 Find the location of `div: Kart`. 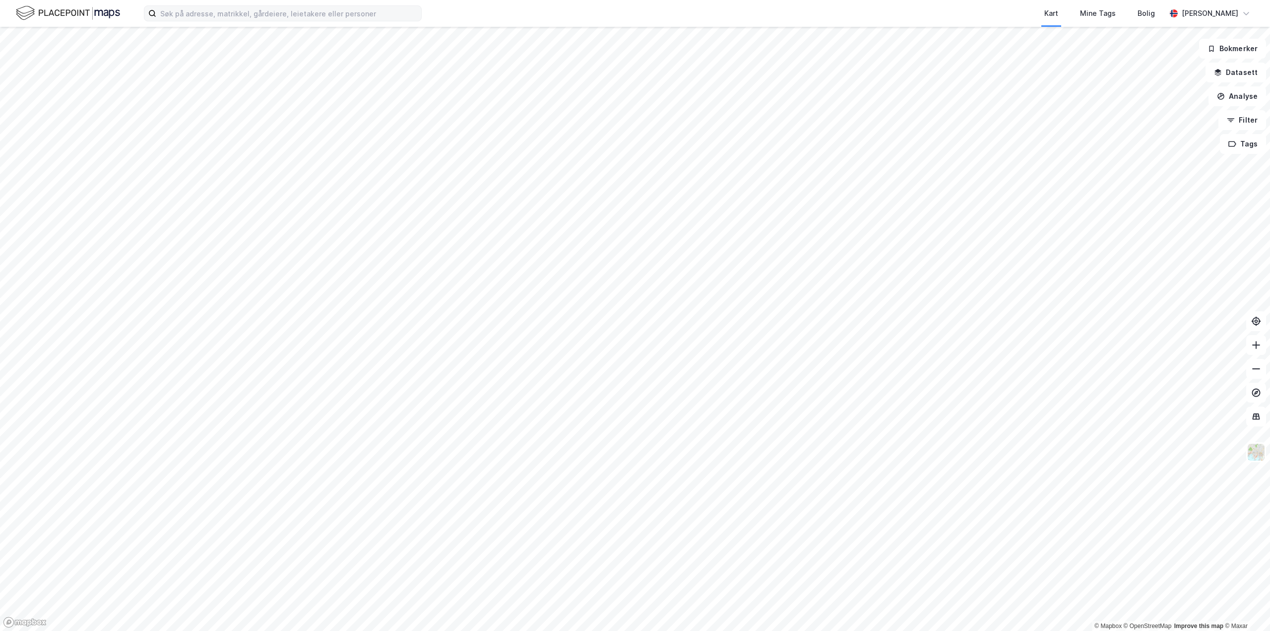

div: Kart is located at coordinates (1051, 13).